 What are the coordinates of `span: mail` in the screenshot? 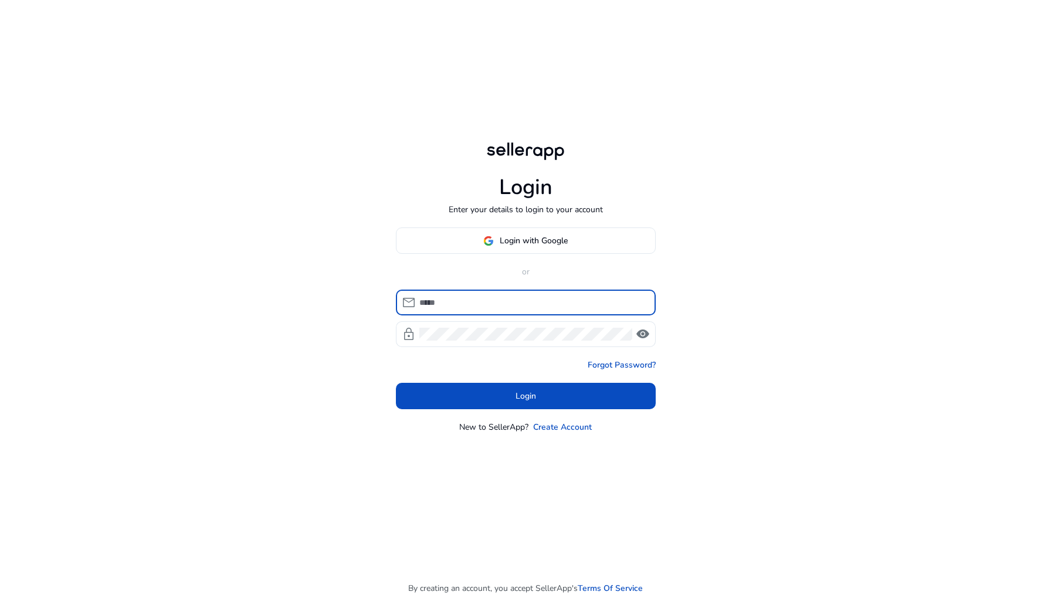 It's located at (409, 303).